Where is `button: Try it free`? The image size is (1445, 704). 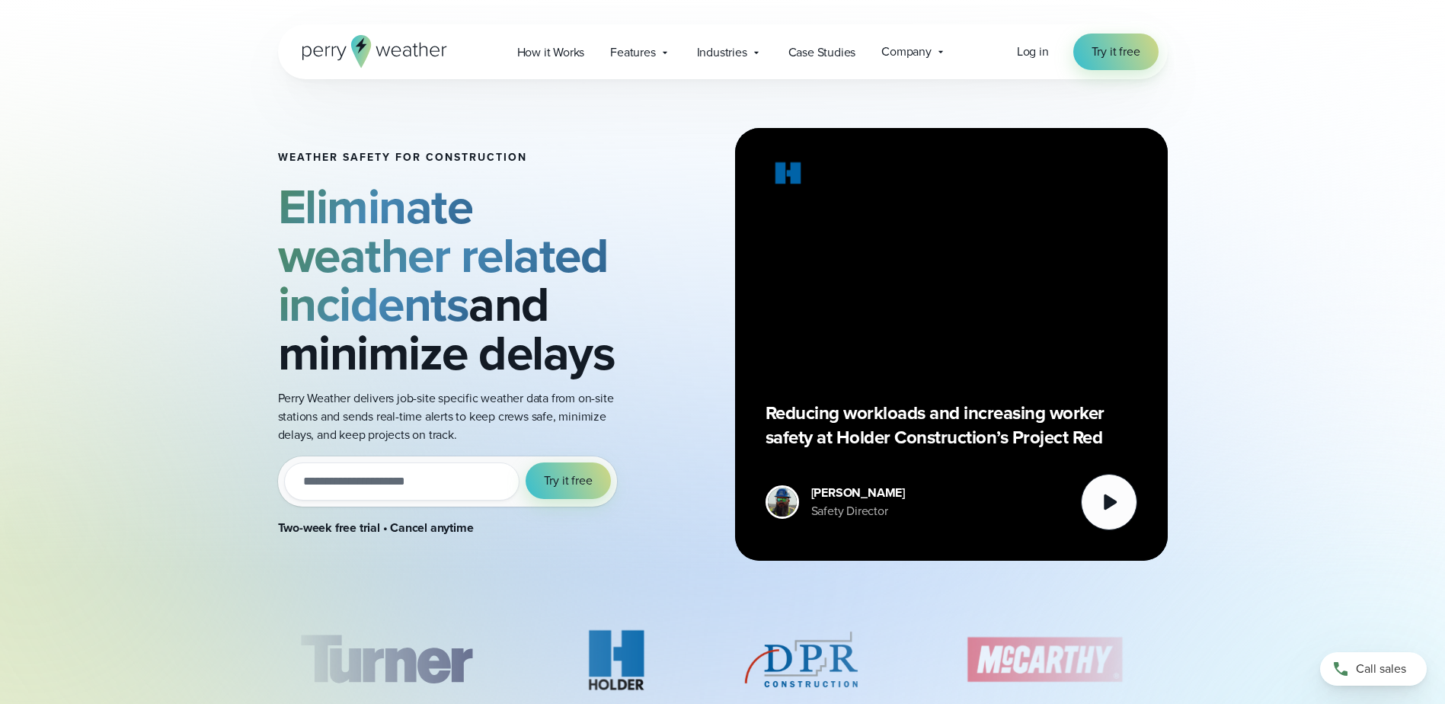 button: Try it free is located at coordinates (568, 481).